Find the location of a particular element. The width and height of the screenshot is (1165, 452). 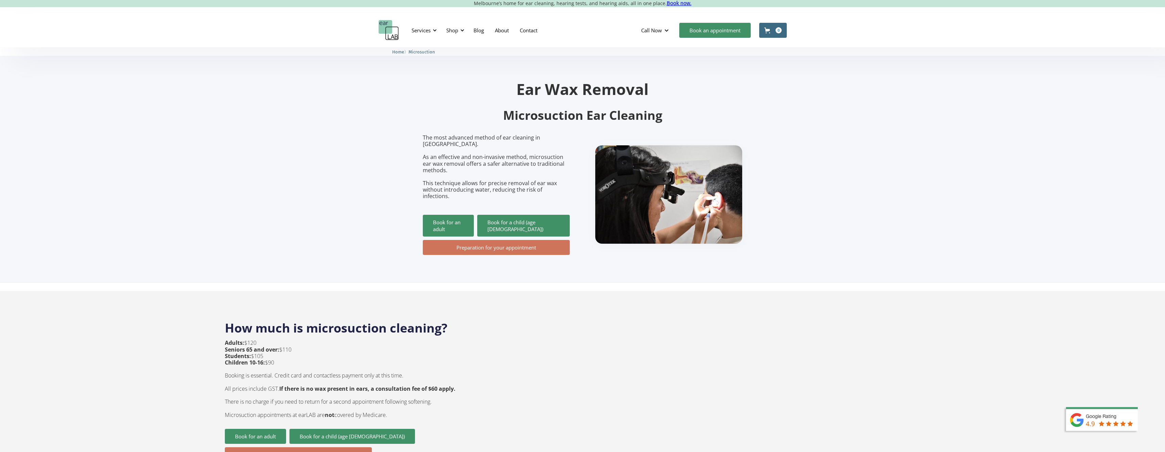

p: $120 $110 $105 $90 Booking is essential. Credit card and contactless payment only at this time. A... is located at coordinates (340, 379).